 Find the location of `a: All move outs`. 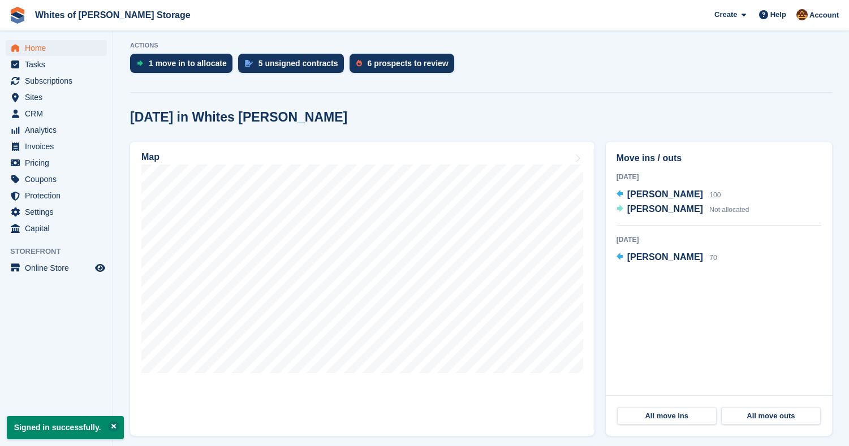

a: All move outs is located at coordinates (771, 416).